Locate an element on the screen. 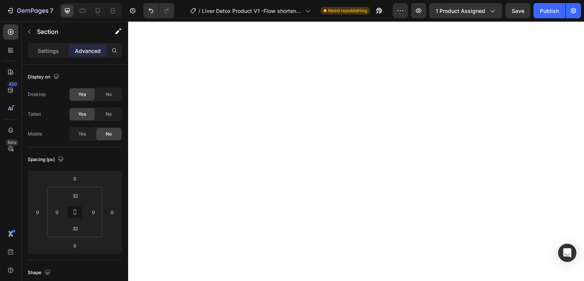  div: Undo/Redo is located at coordinates (159, 11).